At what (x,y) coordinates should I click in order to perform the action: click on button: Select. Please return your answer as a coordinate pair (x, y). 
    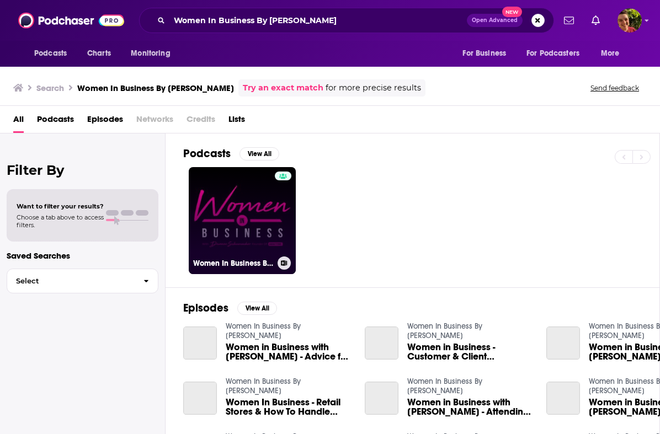
    Looking at the image, I should click on (82, 281).